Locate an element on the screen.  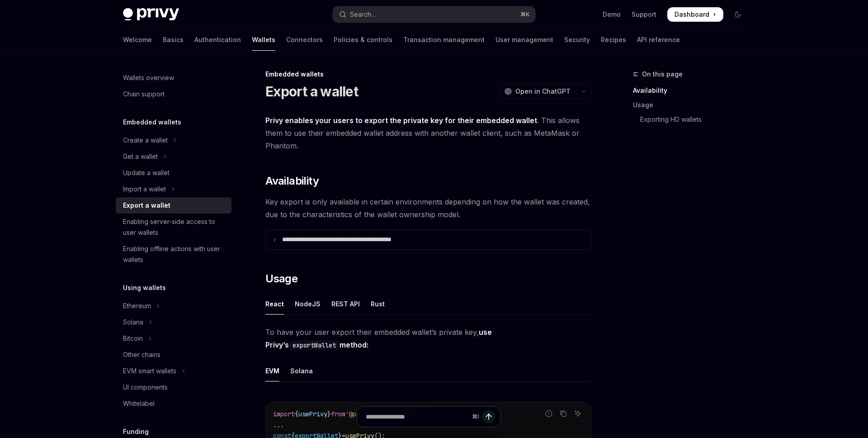
a: Connectors is located at coordinates (304, 40).